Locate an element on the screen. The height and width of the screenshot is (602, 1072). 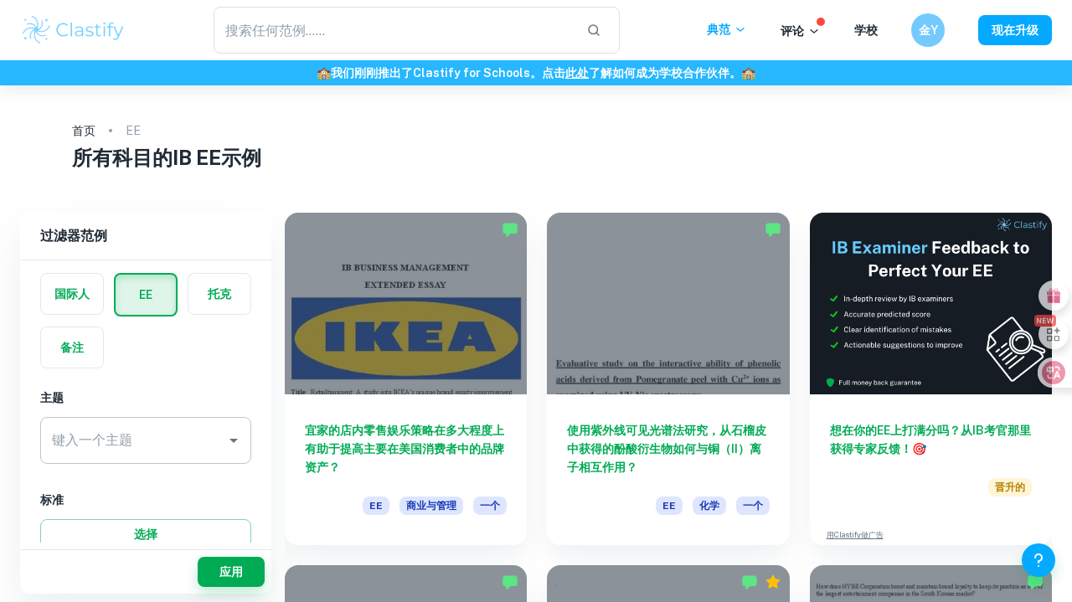
h6: 过滤器范例 is located at coordinates (146, 236).